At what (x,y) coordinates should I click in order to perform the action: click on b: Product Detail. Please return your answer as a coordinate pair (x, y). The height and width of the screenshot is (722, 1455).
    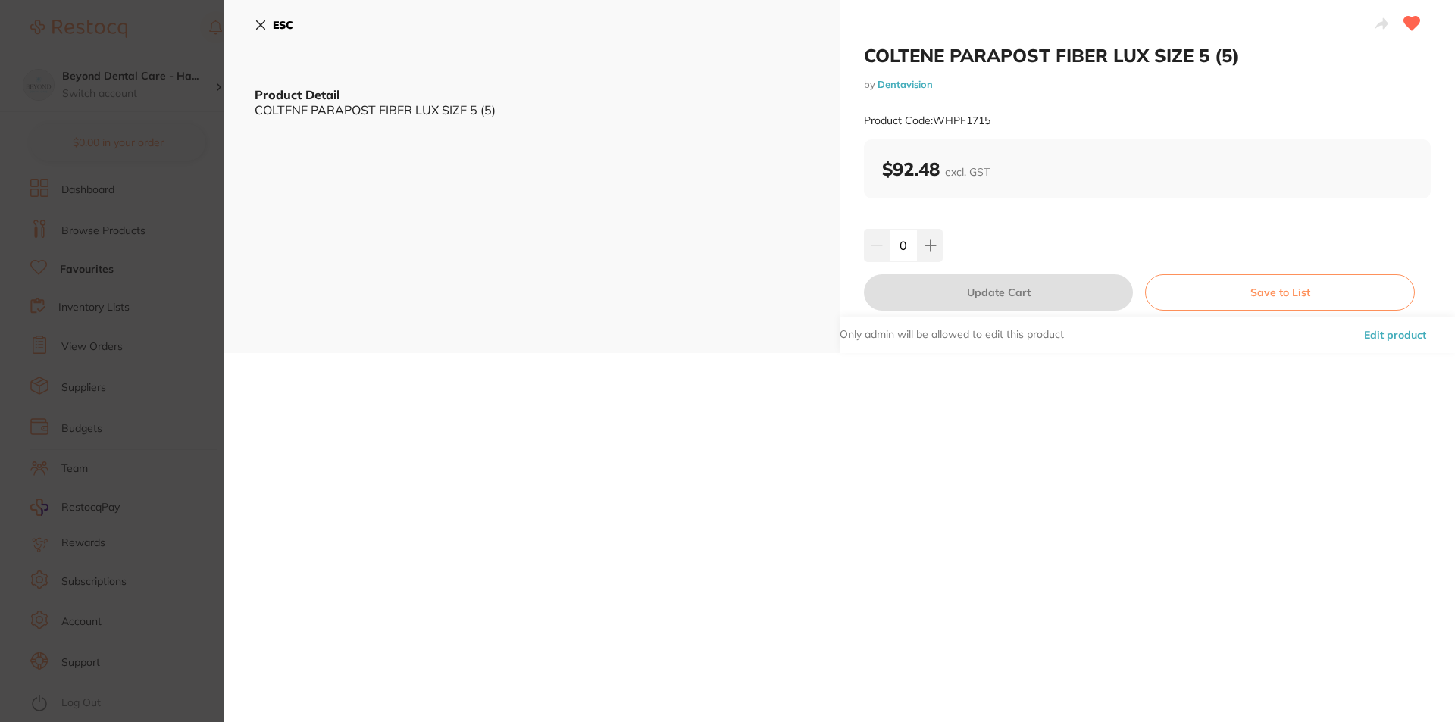
    Looking at the image, I should click on (297, 95).